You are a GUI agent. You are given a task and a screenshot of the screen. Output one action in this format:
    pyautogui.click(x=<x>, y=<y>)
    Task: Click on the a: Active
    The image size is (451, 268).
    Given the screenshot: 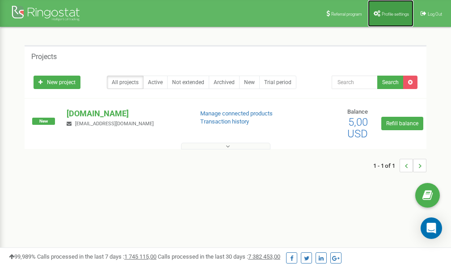 What is the action you would take?
    pyautogui.click(x=155, y=82)
    